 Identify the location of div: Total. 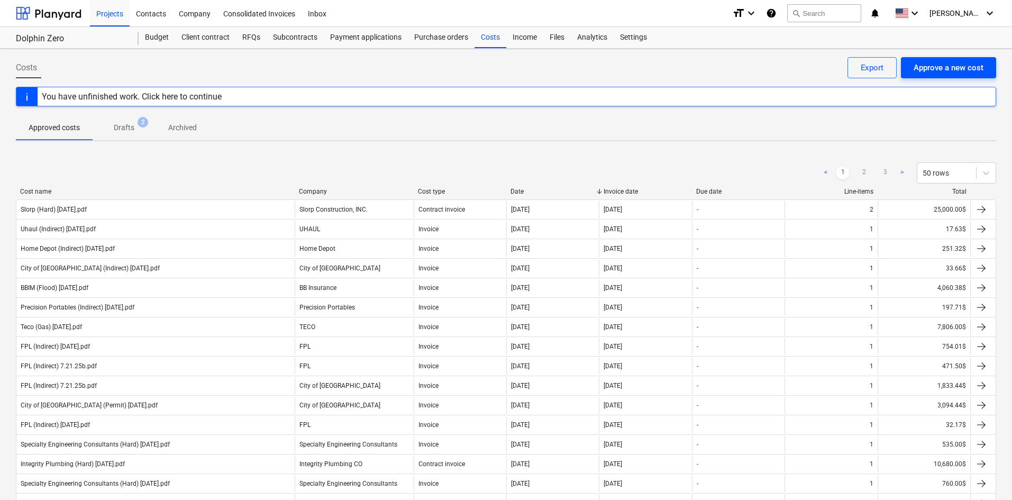
(924, 191).